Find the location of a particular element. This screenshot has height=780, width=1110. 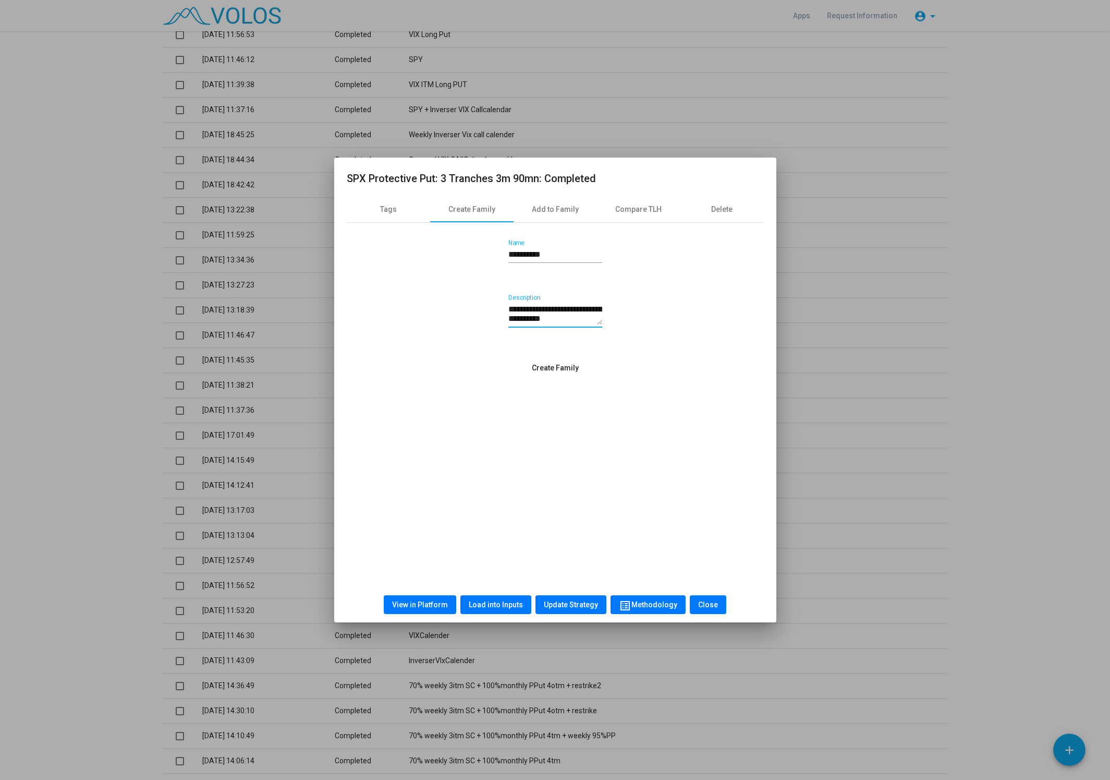

span: Update Strategy is located at coordinates (571, 604).